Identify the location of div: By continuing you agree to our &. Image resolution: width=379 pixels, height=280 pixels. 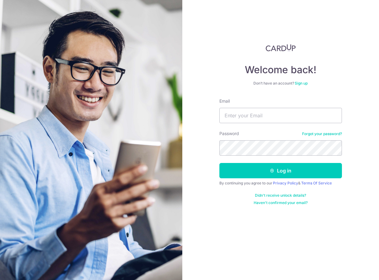
(281, 183).